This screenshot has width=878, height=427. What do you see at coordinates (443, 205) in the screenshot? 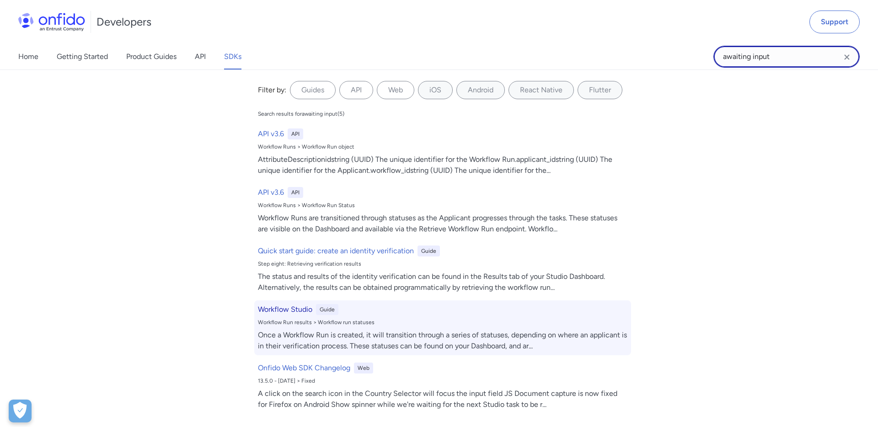
I see `div: Workflow Runs > Workflow Run Status` at bounding box center [443, 205].